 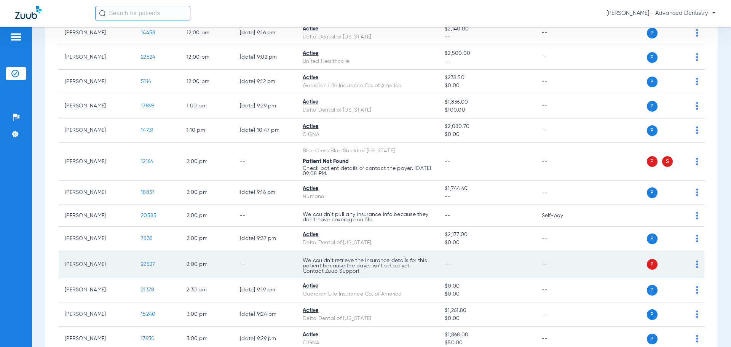 I want to click on td: 1:10 PM, so click(x=207, y=131).